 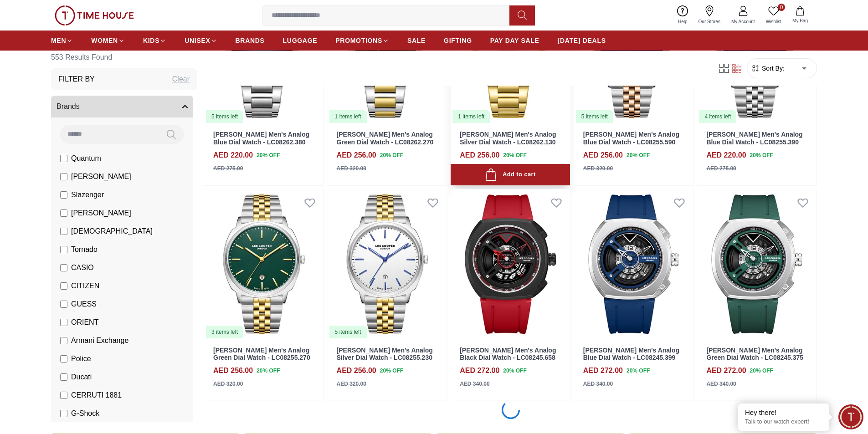 I want to click on img: Lee Cooper Men's Analog Green Dial Watch - LC08255.270, so click(x=264, y=264).